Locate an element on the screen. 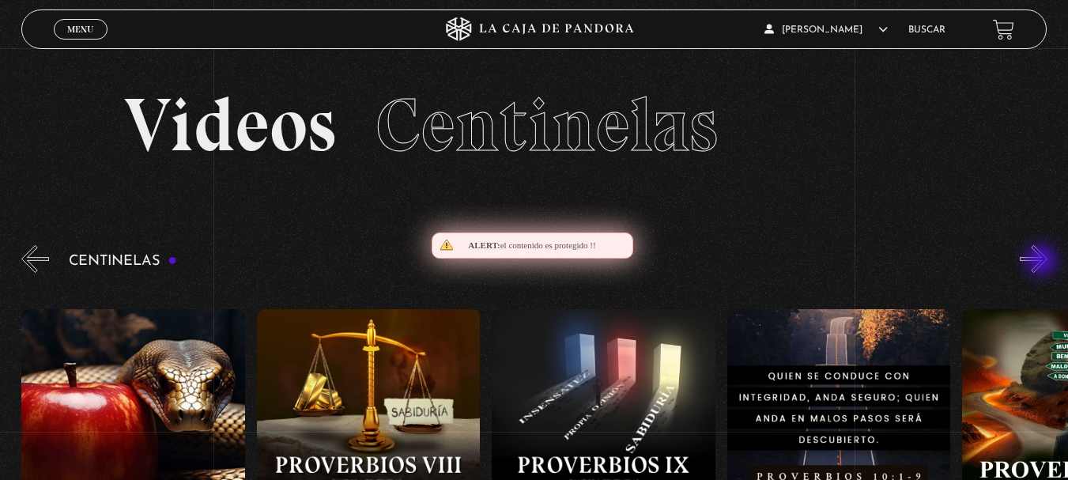  div: el contenido es protegido !! is located at coordinates (532, 245).